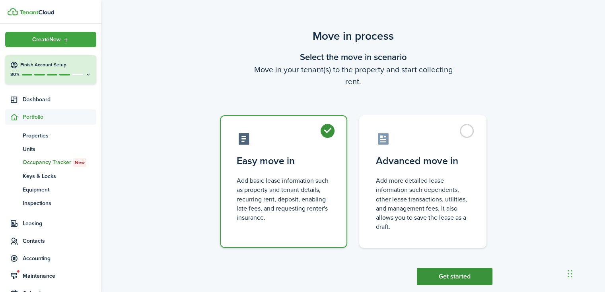 Image resolution: width=605 pixels, height=292 pixels. What do you see at coordinates (51, 99) in the screenshot?
I see `a: Dashboard` at bounding box center [51, 99].